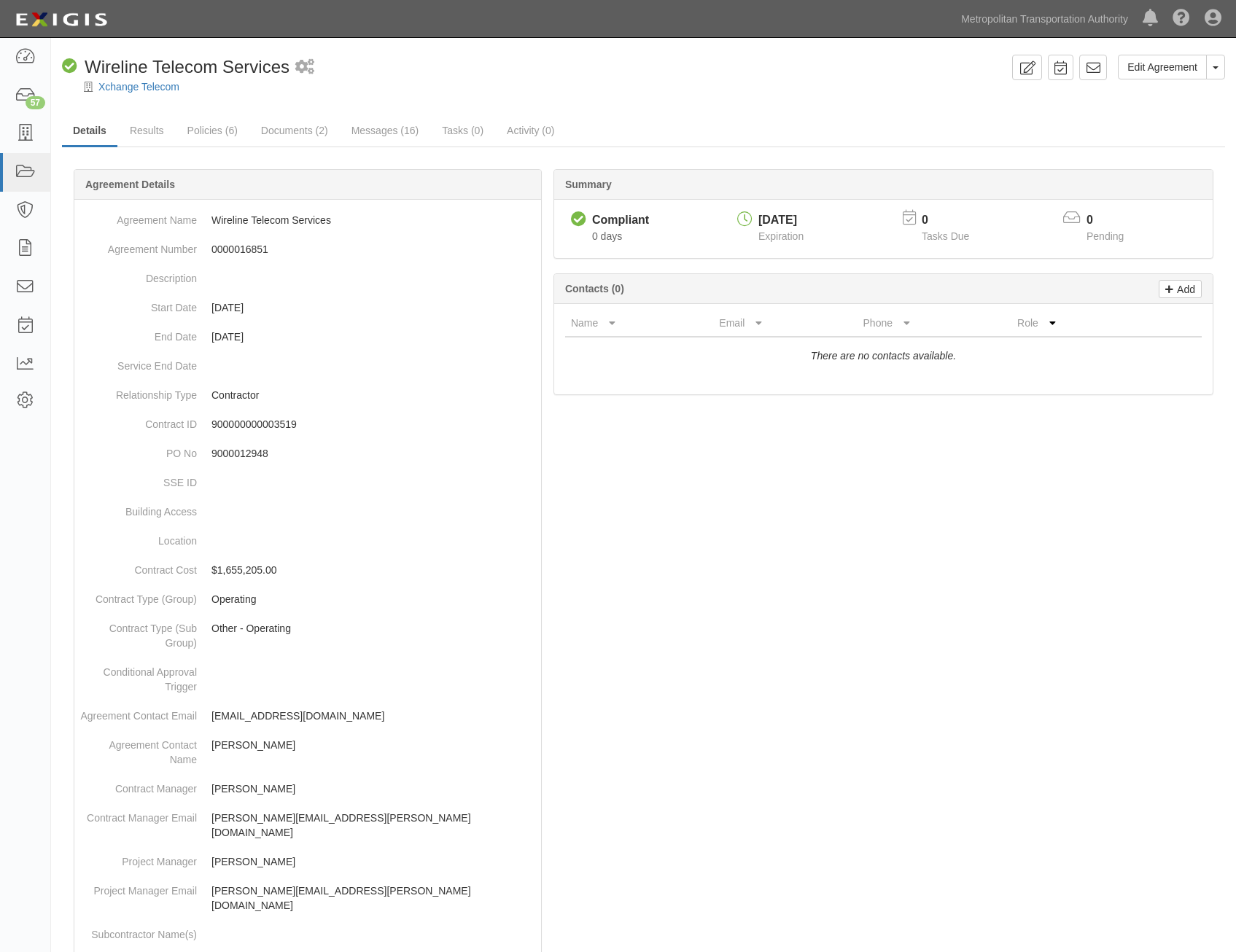 The width and height of the screenshot is (1236, 952). What do you see at coordinates (138, 392) in the screenshot?
I see `dt: Relationship Type` at bounding box center [138, 392].